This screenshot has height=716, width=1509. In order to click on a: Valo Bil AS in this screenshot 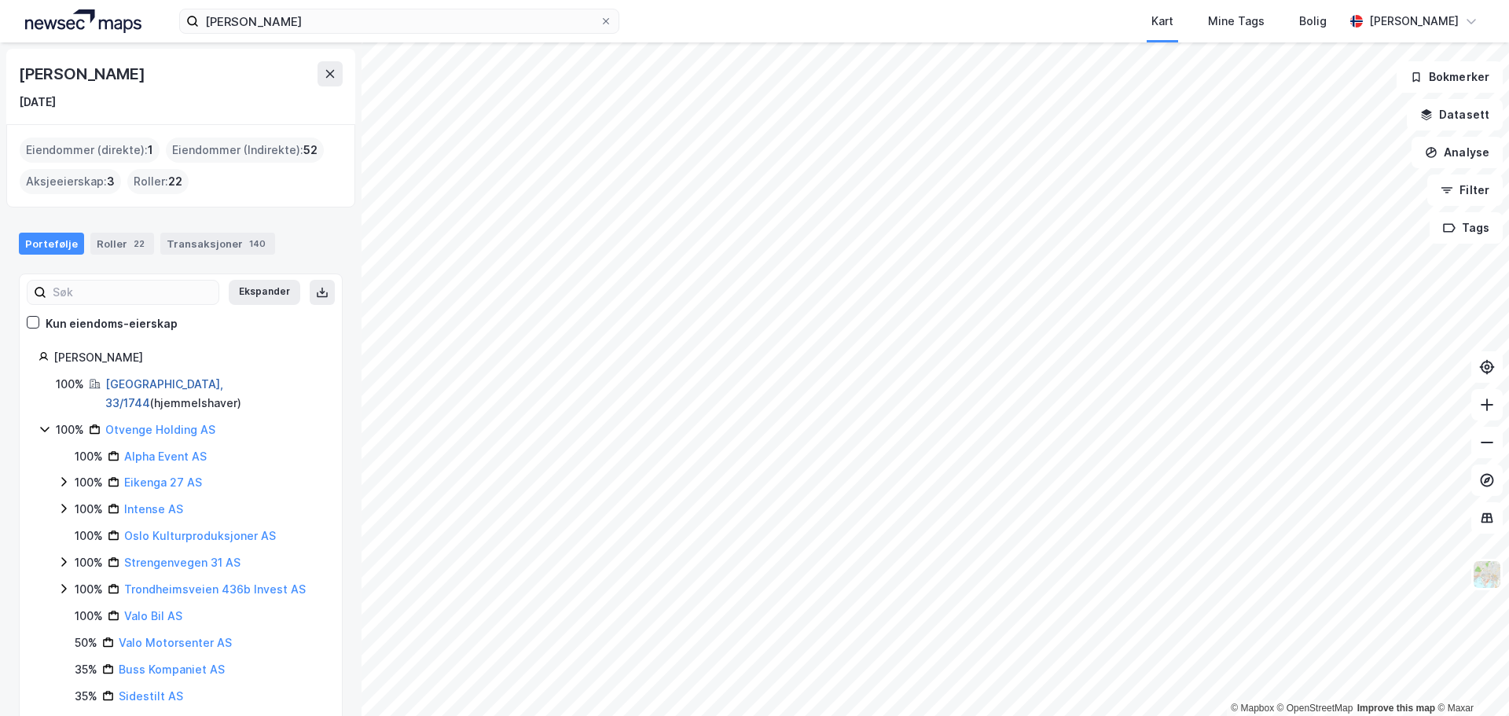, I will do `click(153, 616)`.